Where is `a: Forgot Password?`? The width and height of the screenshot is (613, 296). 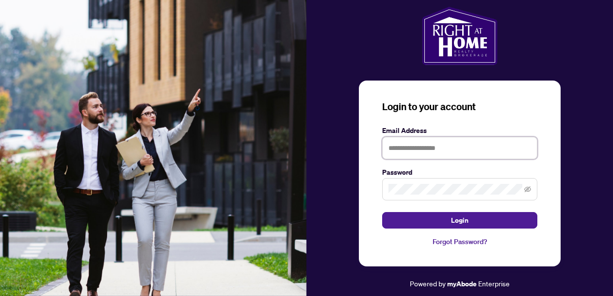
a: Forgot Password? is located at coordinates (460, 242).